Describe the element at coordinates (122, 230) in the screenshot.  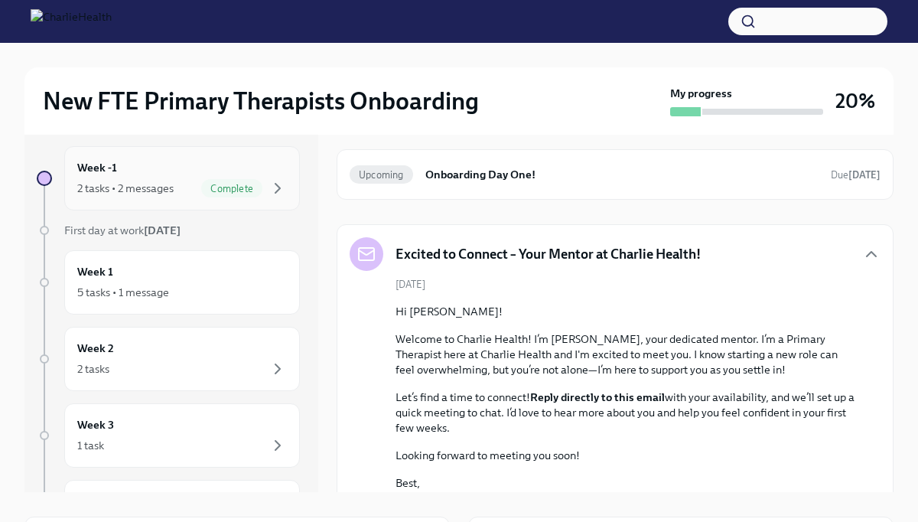
I see `span: First day at work` at that location.